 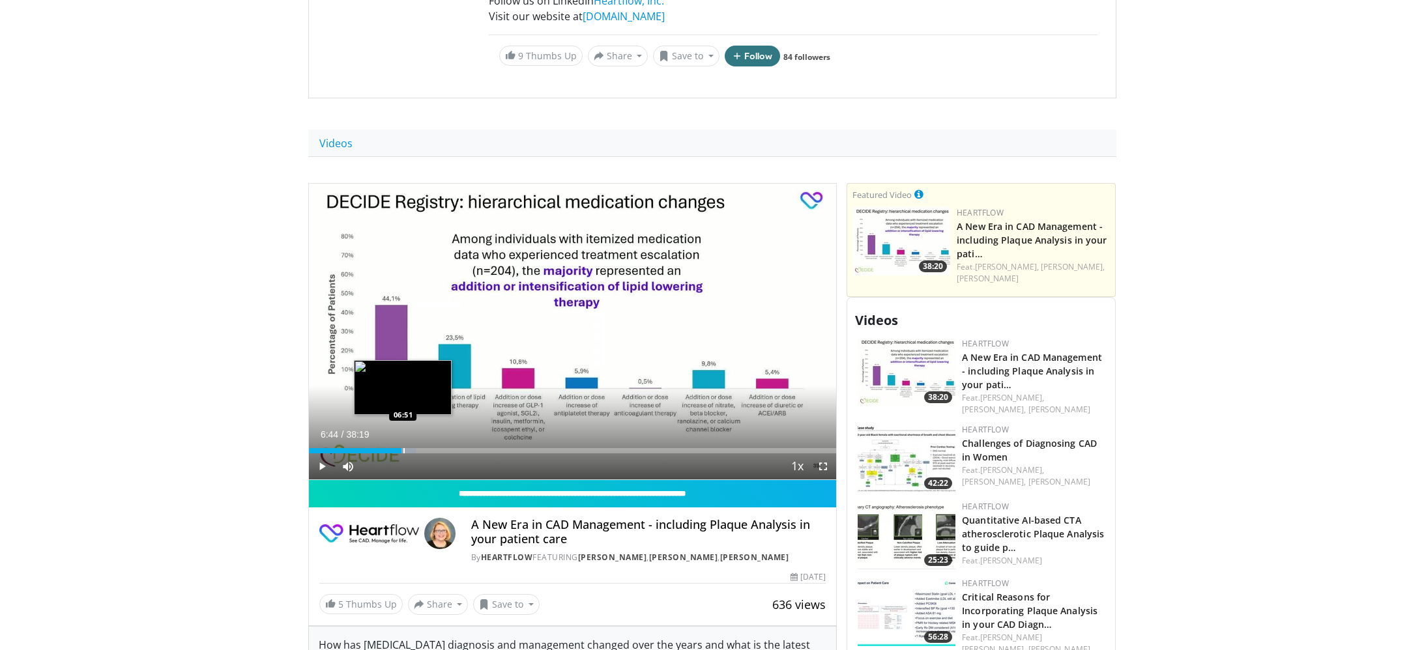 I want to click on img: image.jpeg, so click(x=403, y=388).